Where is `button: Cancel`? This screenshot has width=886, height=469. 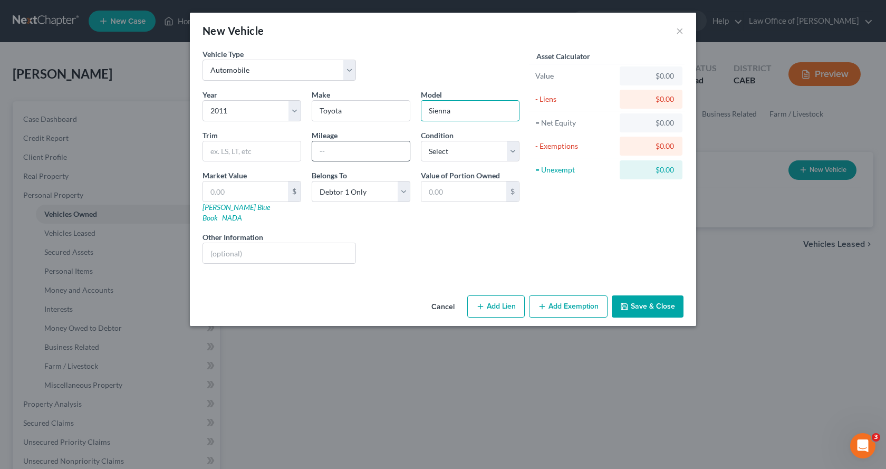
button: Cancel is located at coordinates (443, 307).